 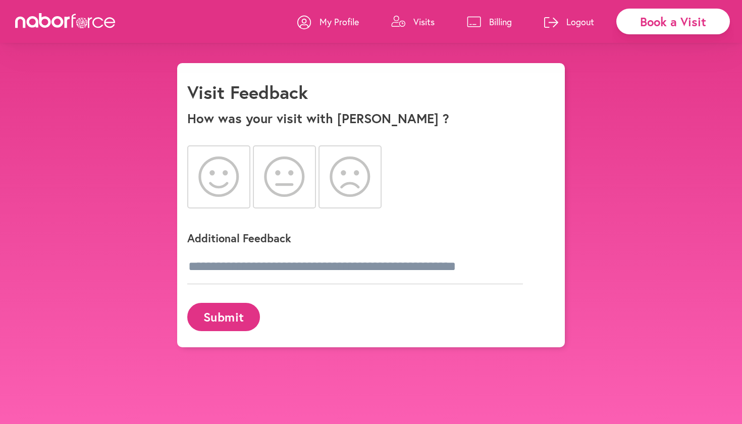 I want to click on a: Visits, so click(x=413, y=22).